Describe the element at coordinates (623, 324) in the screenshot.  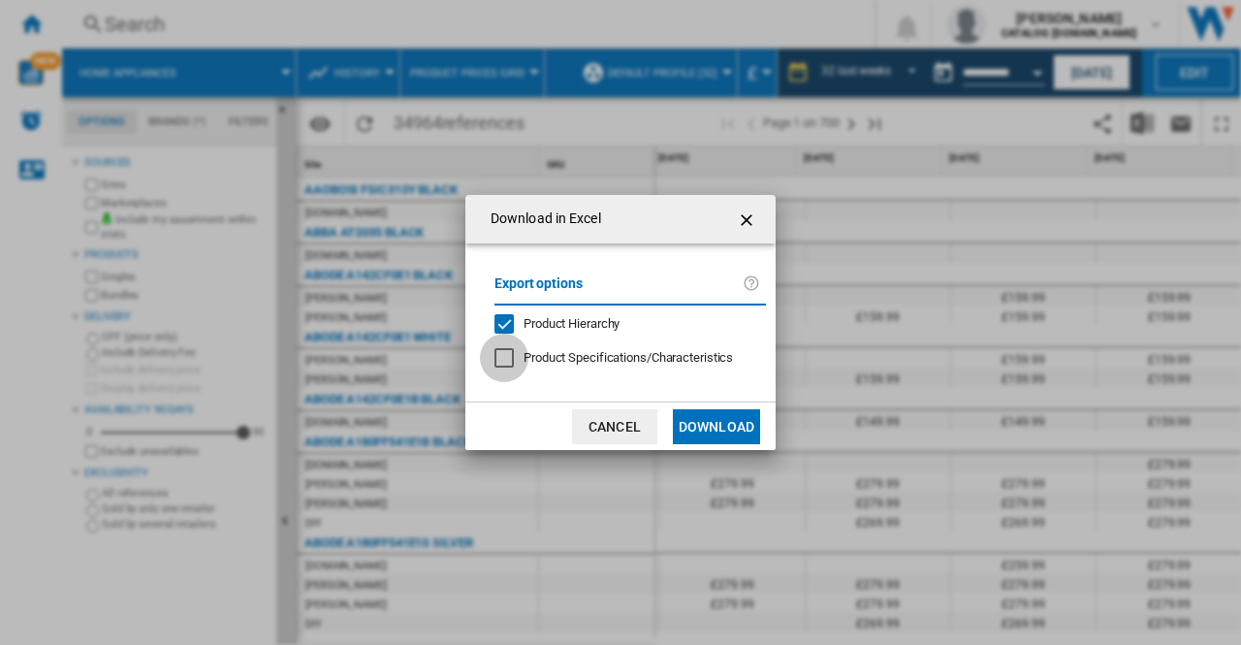
I see `md-checkbox: Product Hierarchy` at that location.